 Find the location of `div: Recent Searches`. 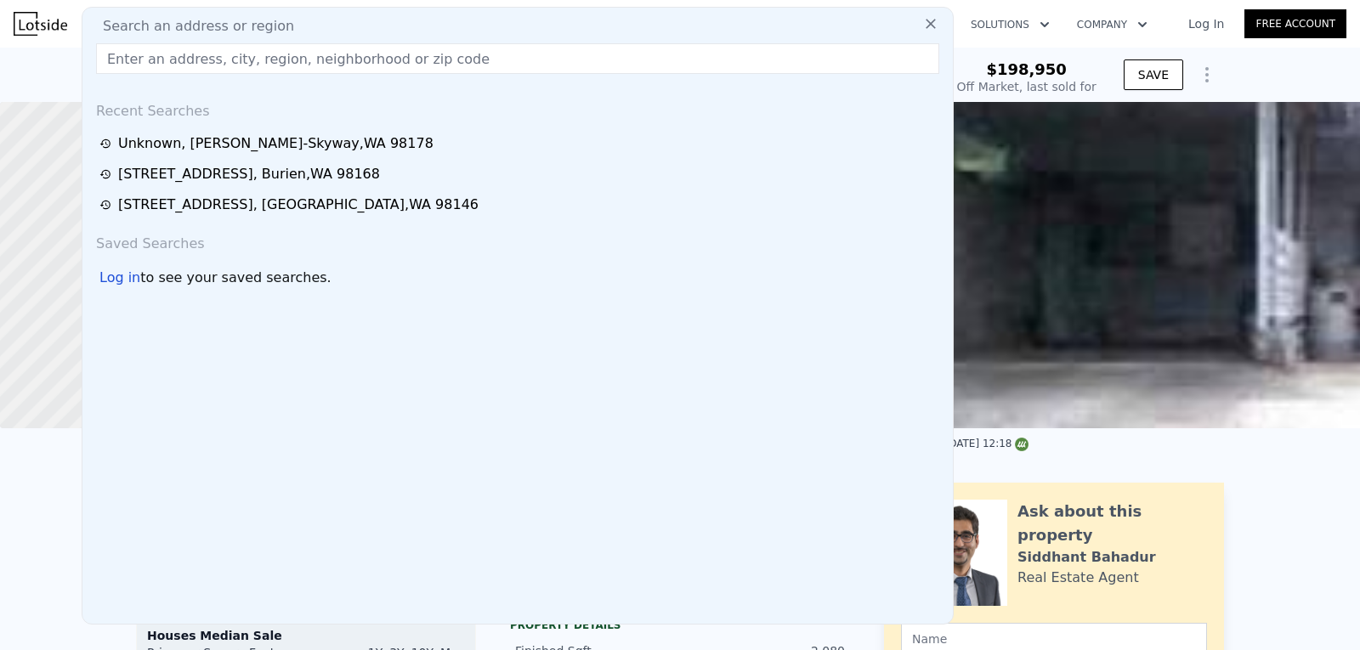

div: Recent Searches is located at coordinates (518, 108).